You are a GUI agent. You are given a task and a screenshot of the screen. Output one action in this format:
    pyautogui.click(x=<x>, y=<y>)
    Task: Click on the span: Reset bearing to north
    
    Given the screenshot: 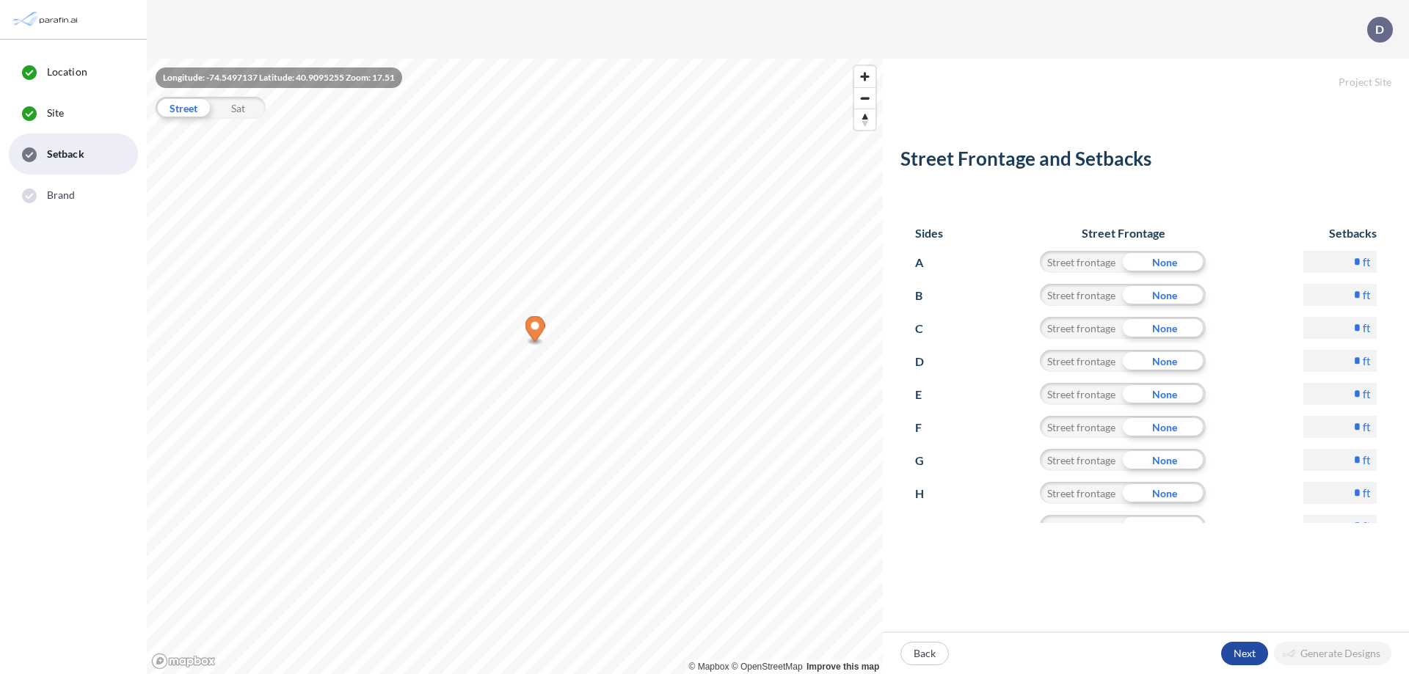 What is the action you would take?
    pyautogui.click(x=864, y=120)
    